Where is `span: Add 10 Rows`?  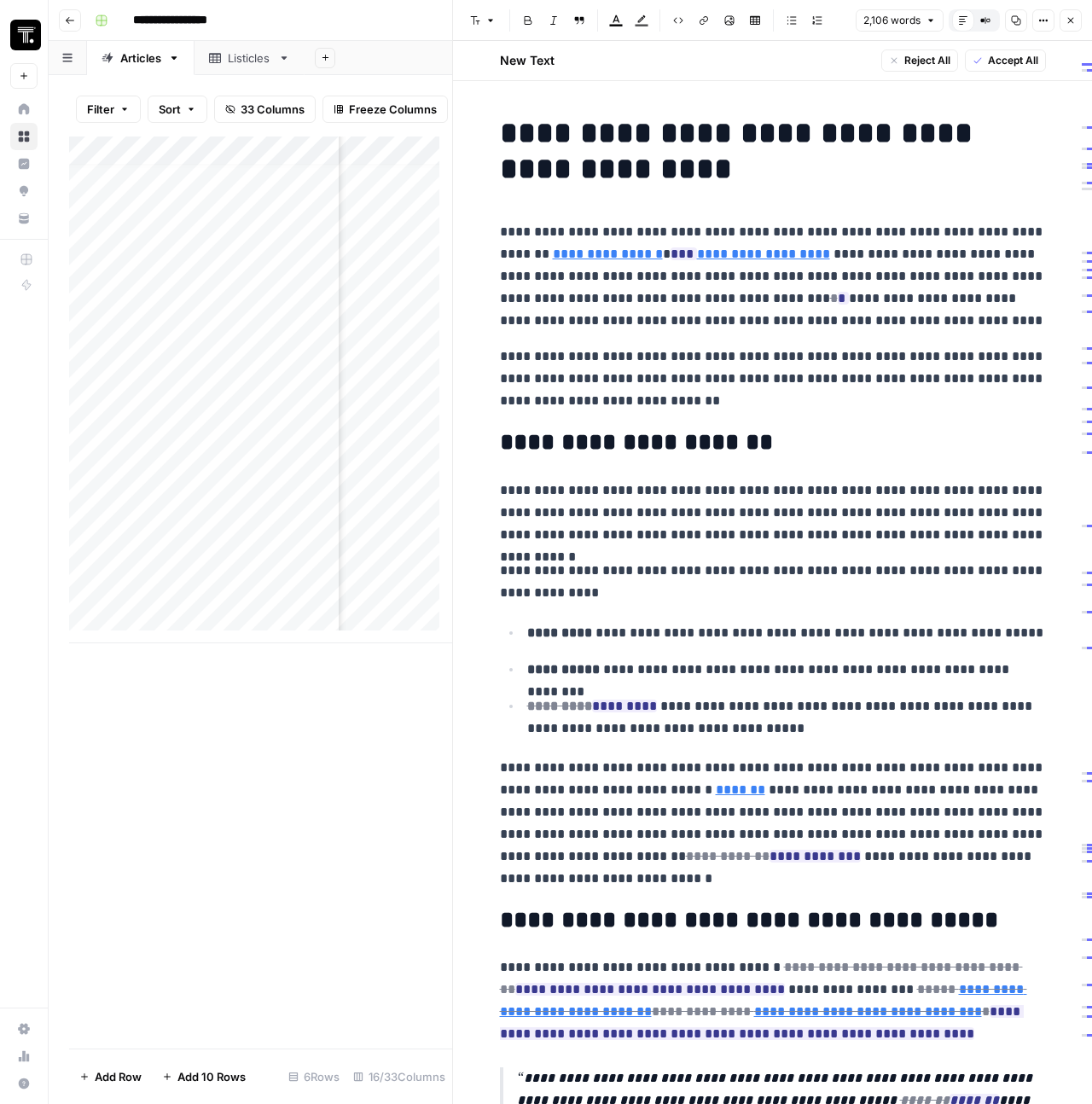 span: Add 10 Rows is located at coordinates (211, 1077).